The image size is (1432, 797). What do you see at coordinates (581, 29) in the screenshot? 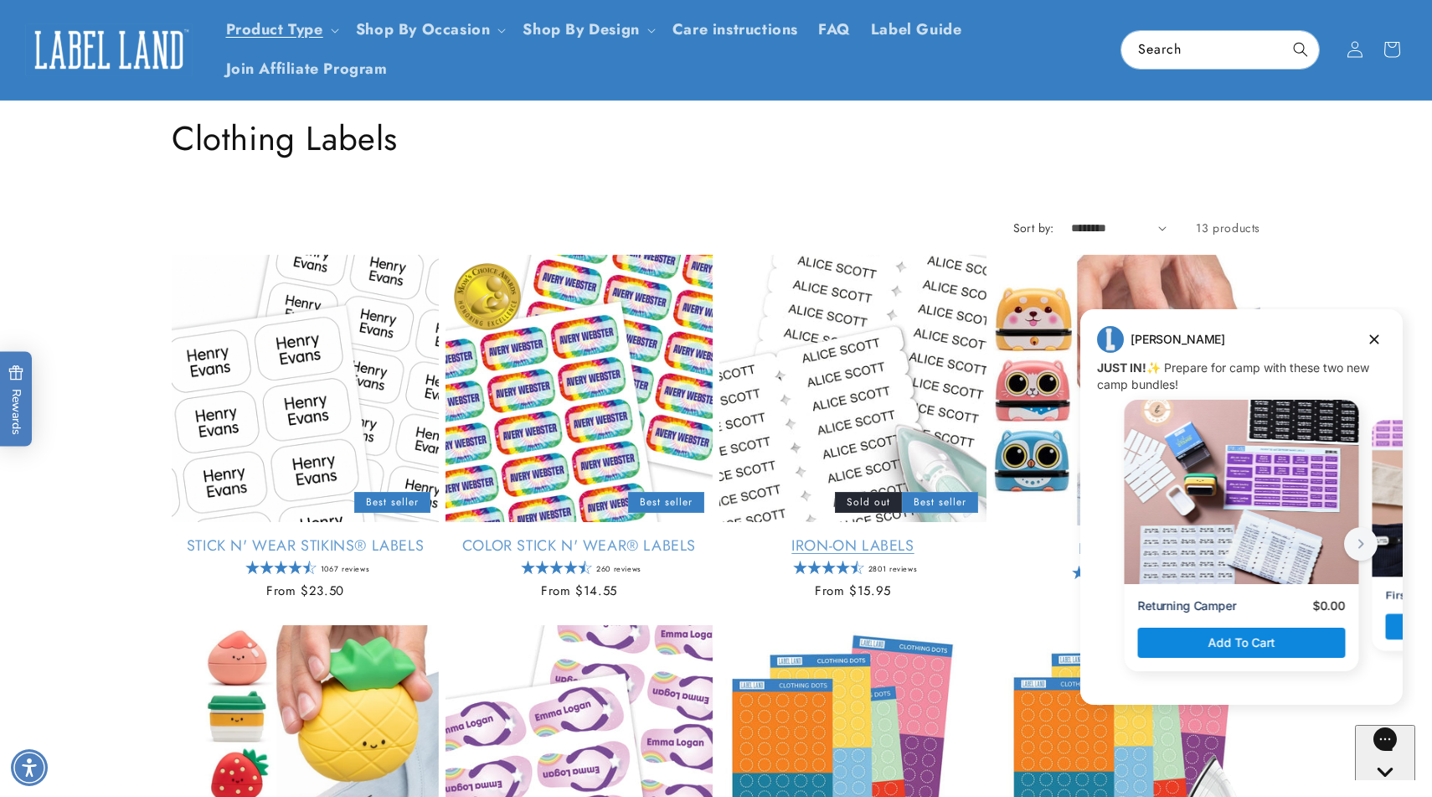
I see `a: Shop By Design` at bounding box center [581, 29].